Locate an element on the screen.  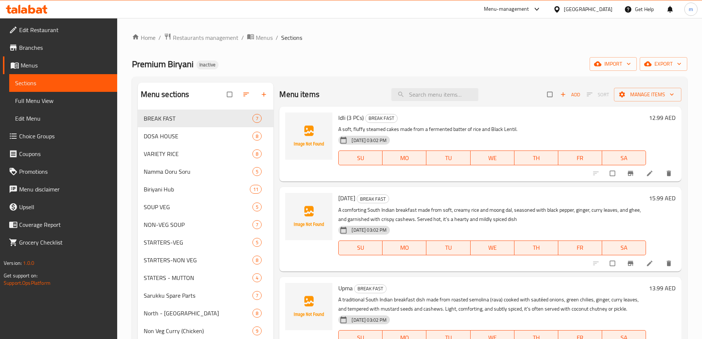
div: DOSA HOUSE8 is located at coordinates (206, 136).